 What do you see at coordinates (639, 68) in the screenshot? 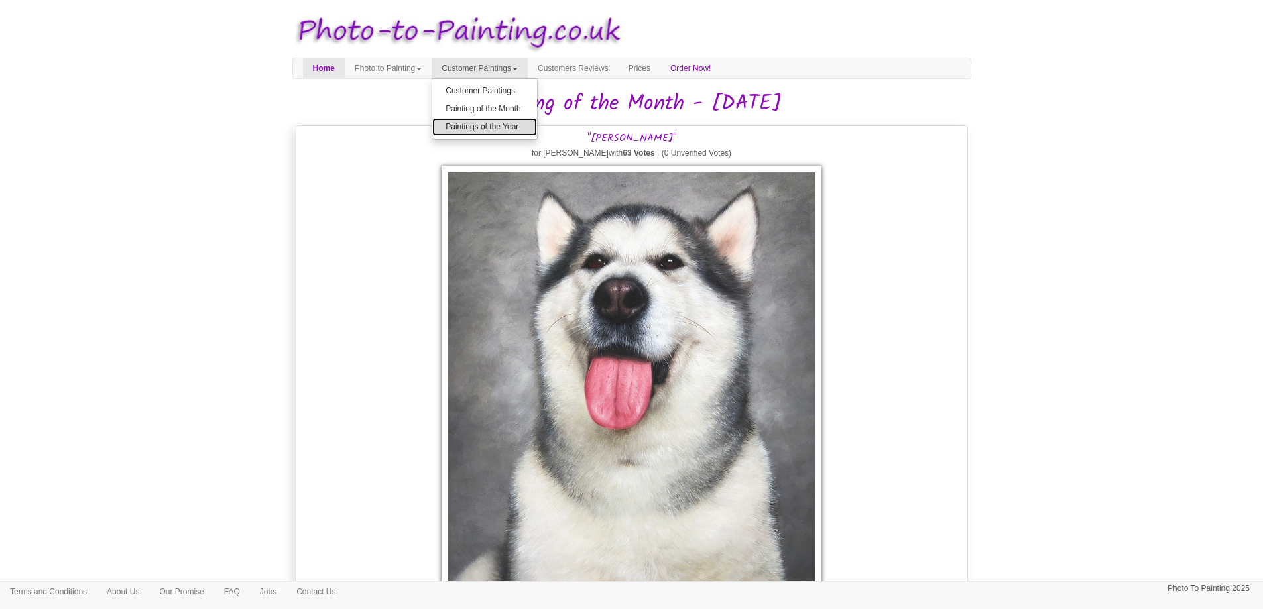
I see `a: Prices` at bounding box center [639, 68].